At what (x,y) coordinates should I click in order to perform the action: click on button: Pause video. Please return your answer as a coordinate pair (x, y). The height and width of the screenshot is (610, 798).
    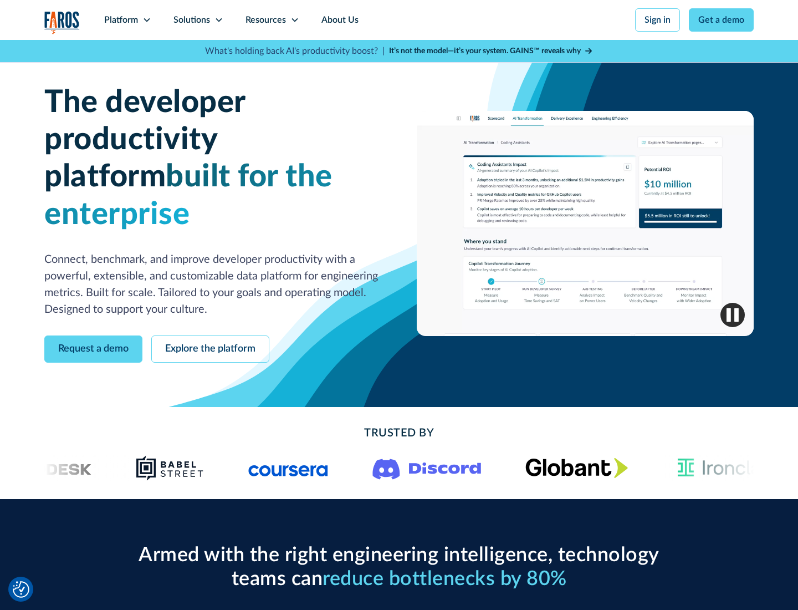
    Looking at the image, I should click on (733, 315).